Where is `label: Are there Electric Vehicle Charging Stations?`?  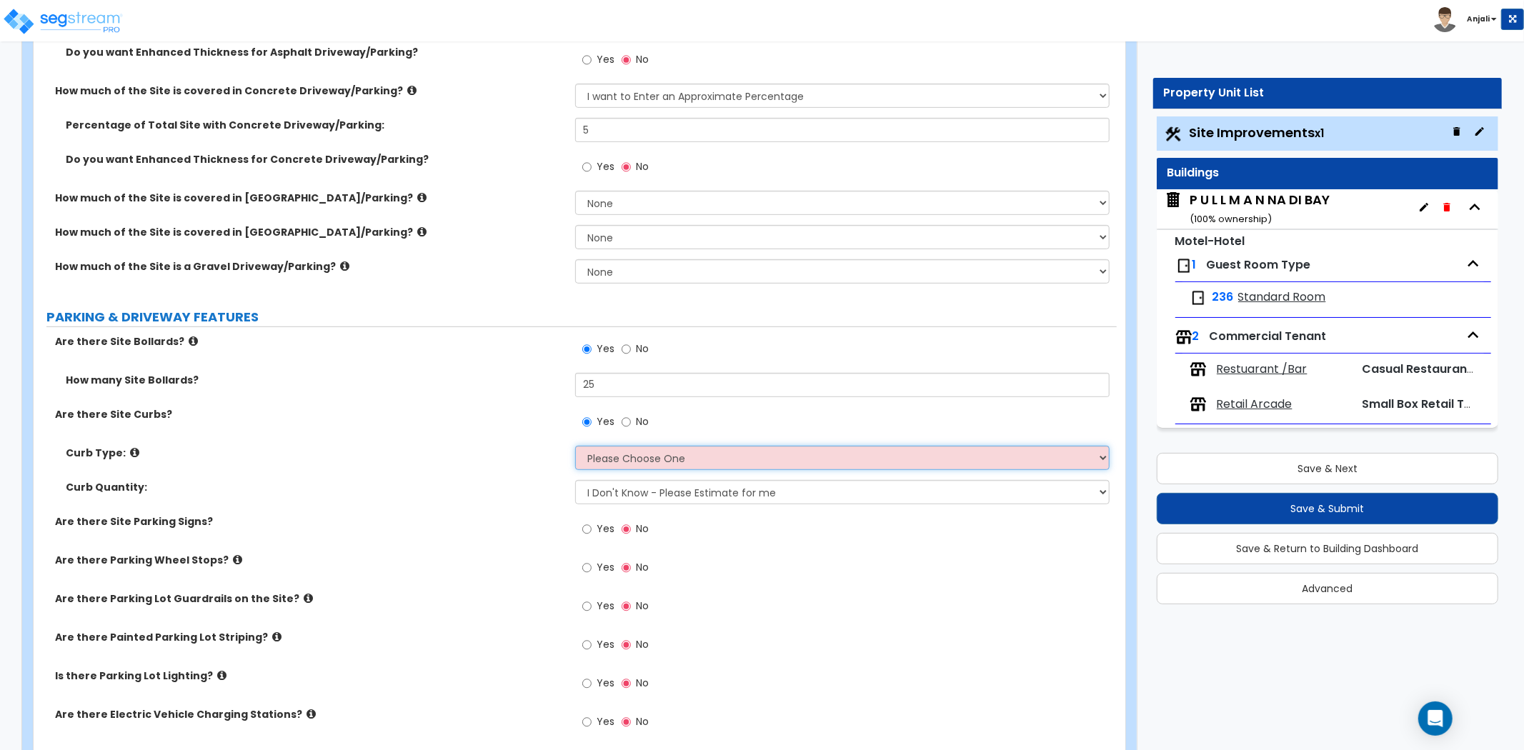 label: Are there Electric Vehicle Charging Stations? is located at coordinates (309, 714).